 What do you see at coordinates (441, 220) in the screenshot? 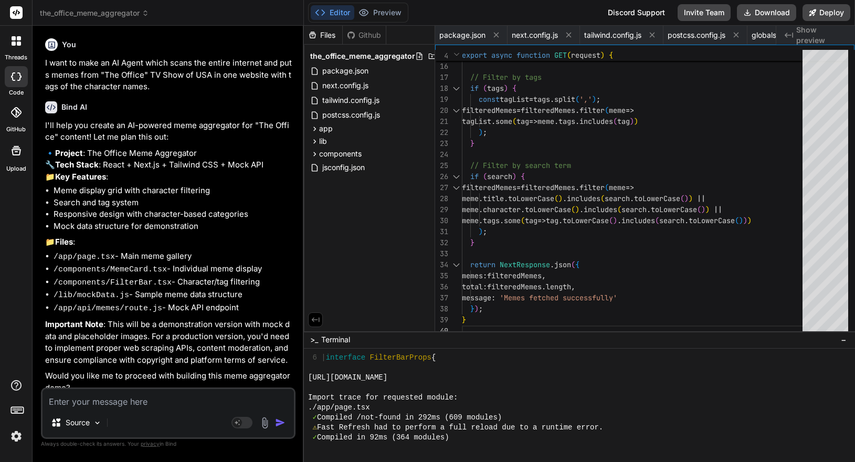
I see `div: 30` at bounding box center [441, 220].